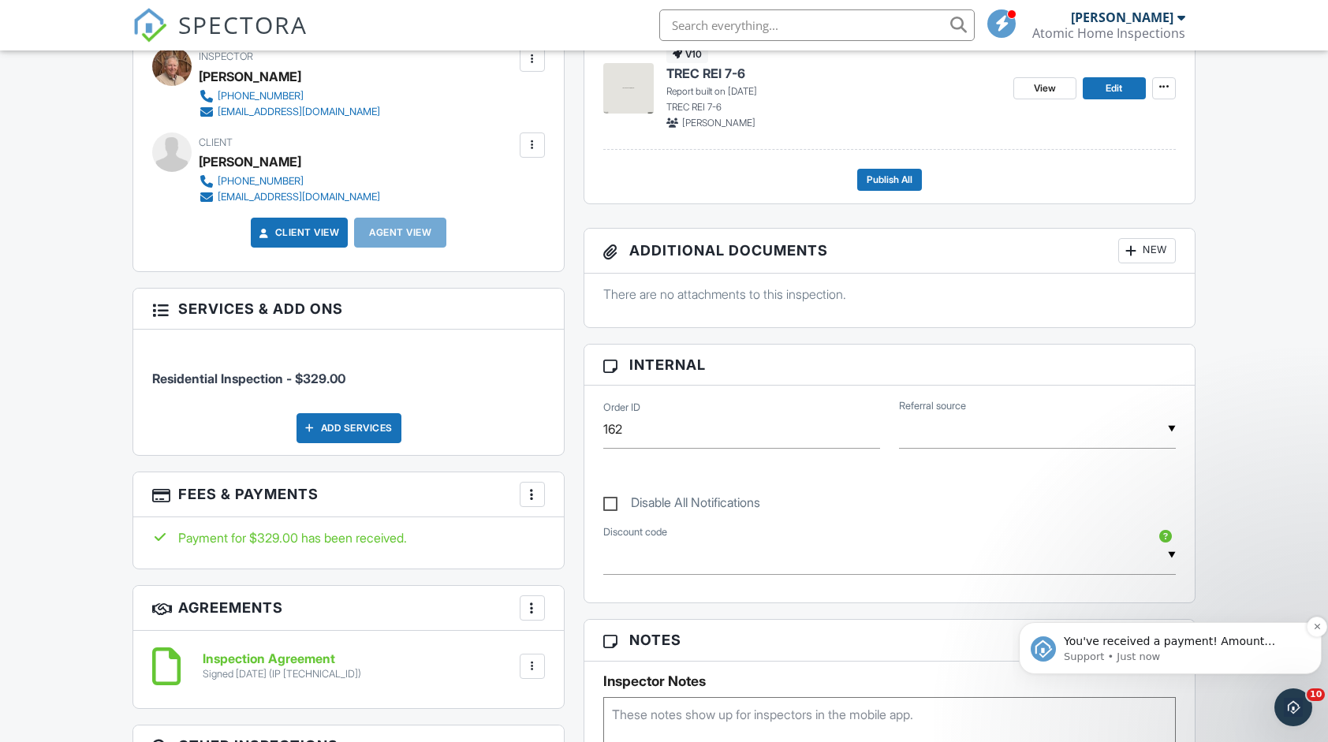 This screenshot has width=1328, height=742. I want to click on p: Message from Support, sent Just now, so click(170, 68).